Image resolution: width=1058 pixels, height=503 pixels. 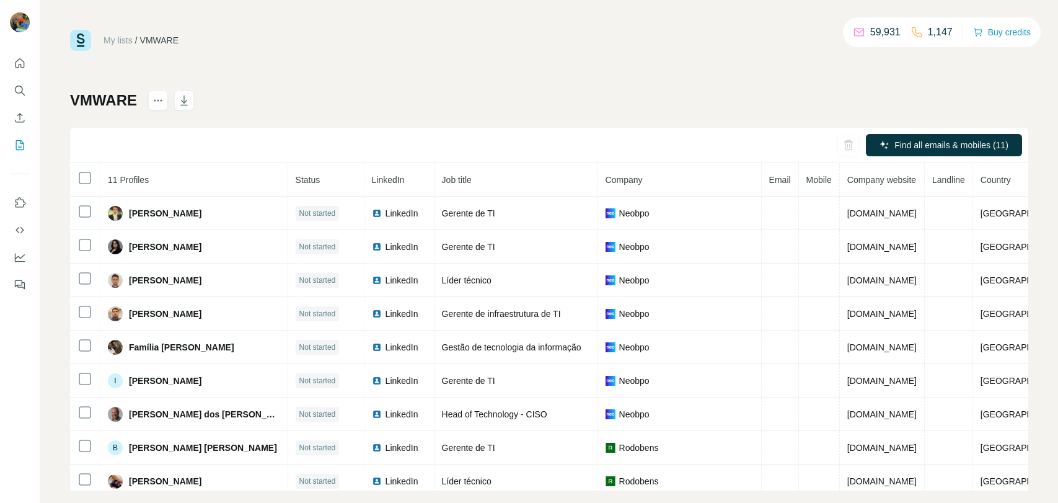 I want to click on span: Landline, so click(x=948, y=180).